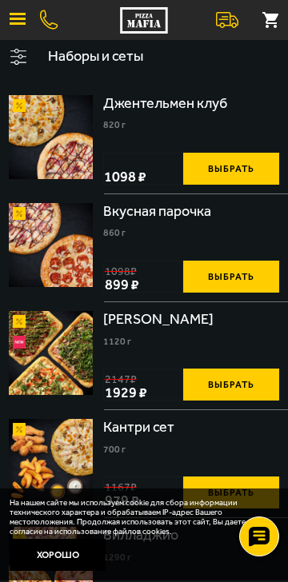  I want to click on a: АкционныйНовинкаМама Миа, so click(50, 352).